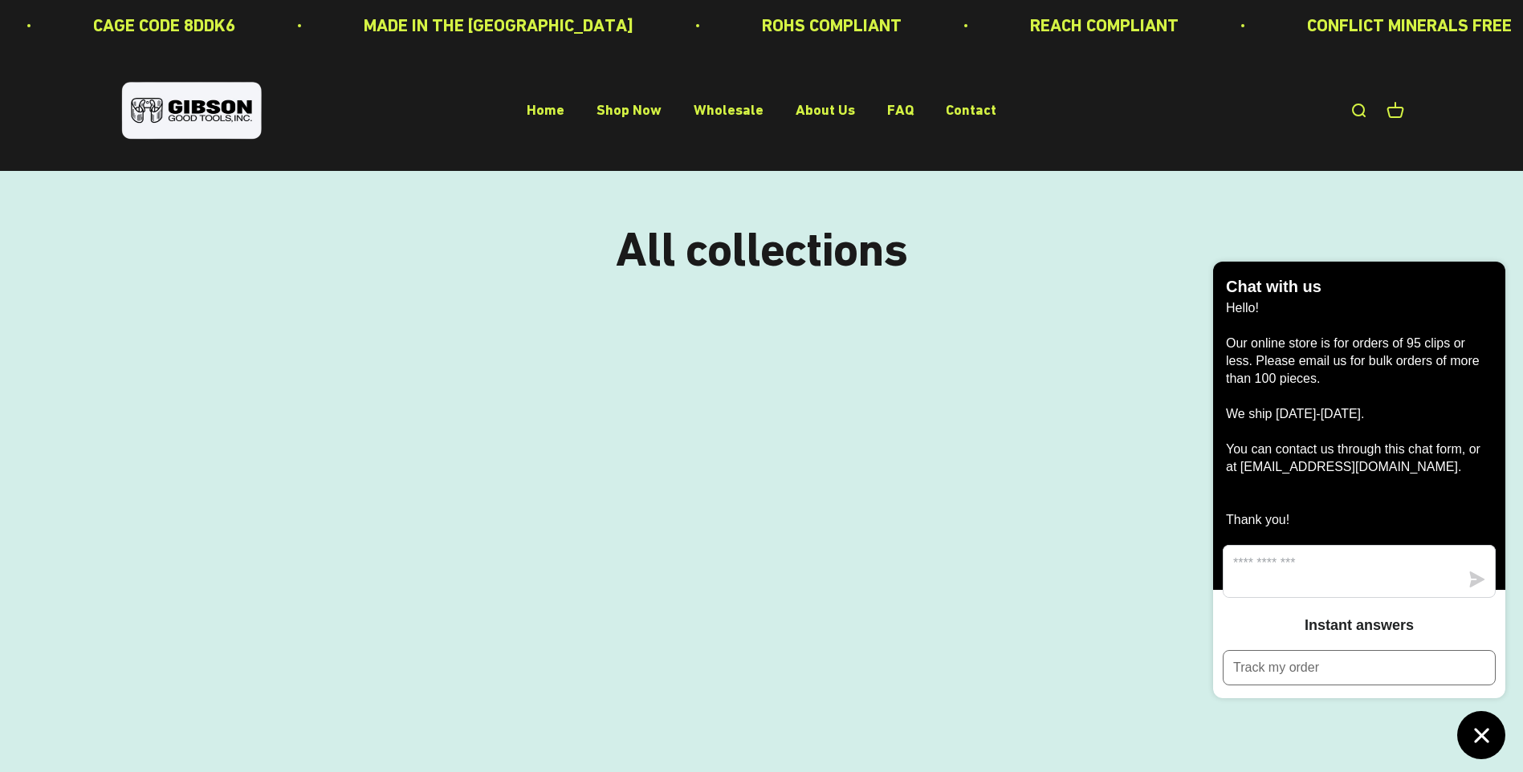 Image resolution: width=1523 pixels, height=772 pixels. What do you see at coordinates (1359, 511) in the screenshot?
I see `inbox-online-store-chat: Shopify online store chat` at bounding box center [1359, 511].